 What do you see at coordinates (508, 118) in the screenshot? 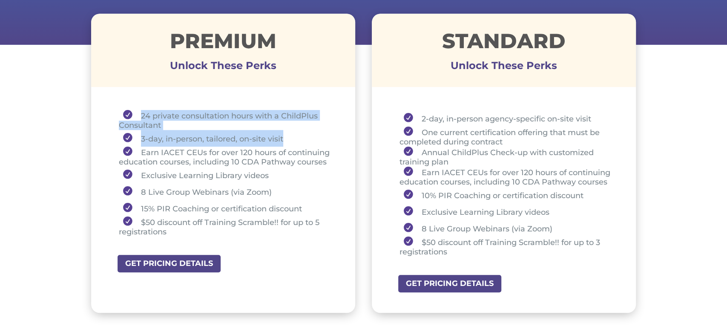
I see `li: 2-day, in-person agency-specific on-site visit` at bounding box center [508, 118].